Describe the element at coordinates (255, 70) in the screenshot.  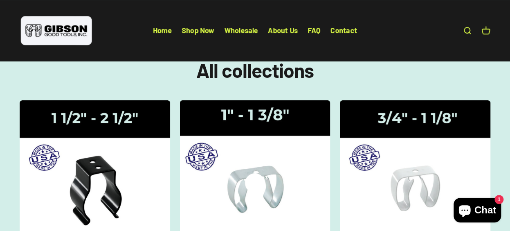
I see `h1: All collections` at that location.